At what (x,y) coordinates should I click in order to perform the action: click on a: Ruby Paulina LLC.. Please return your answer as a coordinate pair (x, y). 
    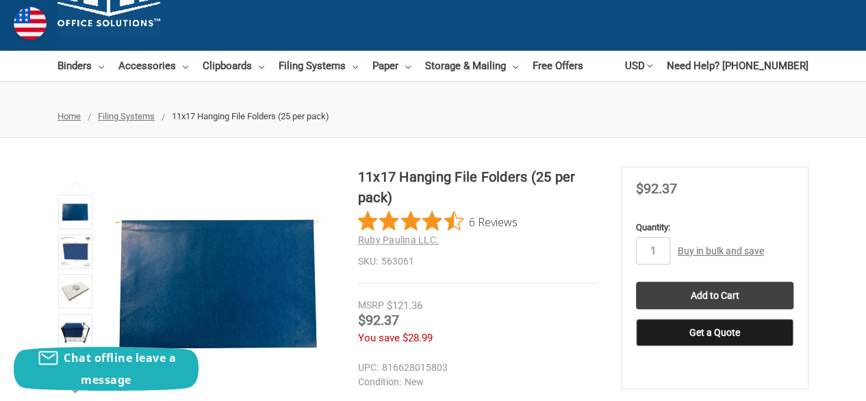
    Looking at the image, I should click on (399, 240).